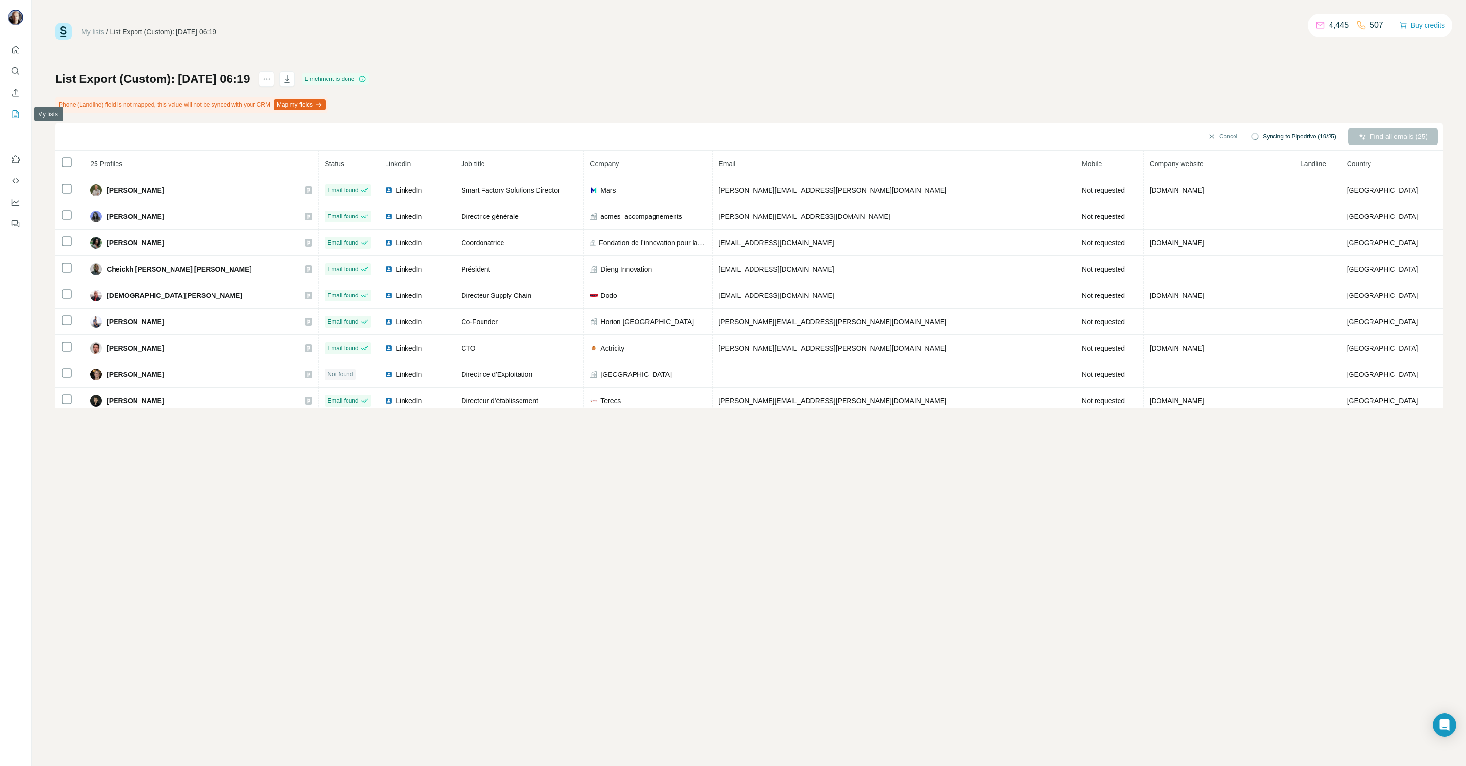  I want to click on span: Mobile, so click(1092, 164).